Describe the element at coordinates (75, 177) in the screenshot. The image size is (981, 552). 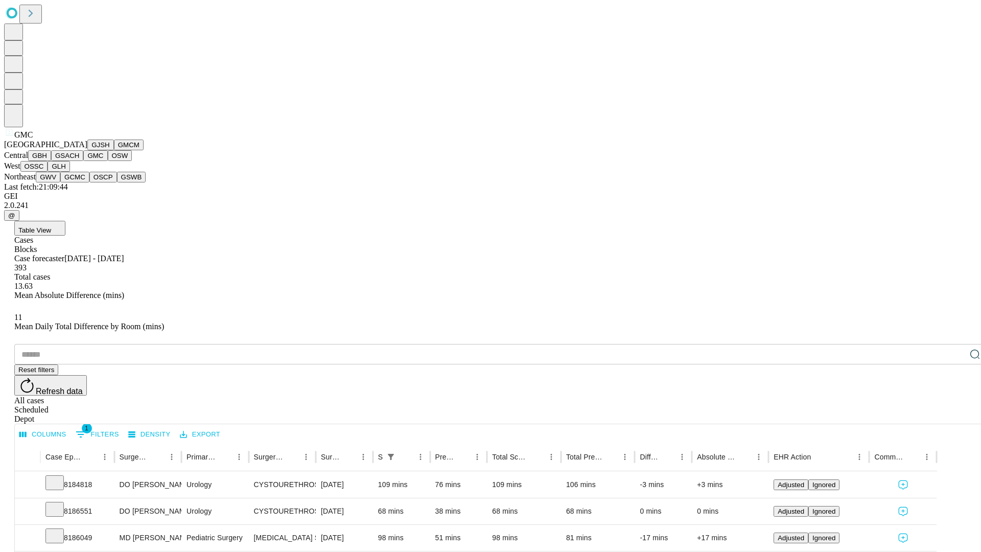
I see `button: GCMC` at that location.